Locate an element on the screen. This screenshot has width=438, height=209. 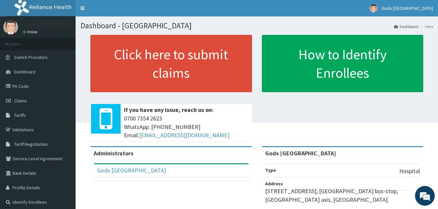
a: Dashboard is located at coordinates (406, 26).